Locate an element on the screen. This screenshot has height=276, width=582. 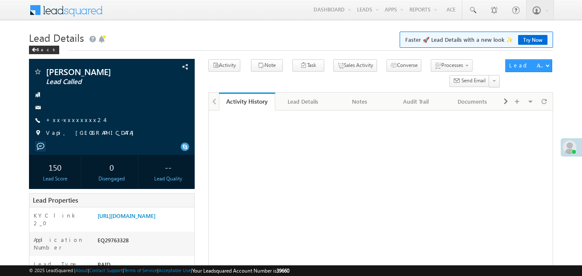
div: Audit Trail is located at coordinates (416, 101).